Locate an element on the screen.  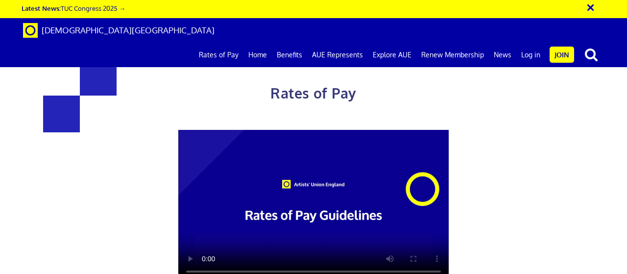
a: Log in is located at coordinates (531, 55).